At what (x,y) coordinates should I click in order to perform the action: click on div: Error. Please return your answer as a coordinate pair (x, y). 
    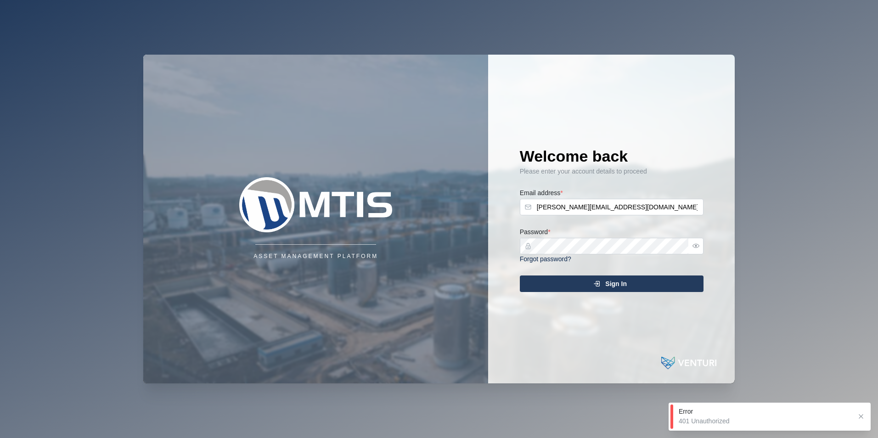
    Looking at the image, I should click on (765, 412).